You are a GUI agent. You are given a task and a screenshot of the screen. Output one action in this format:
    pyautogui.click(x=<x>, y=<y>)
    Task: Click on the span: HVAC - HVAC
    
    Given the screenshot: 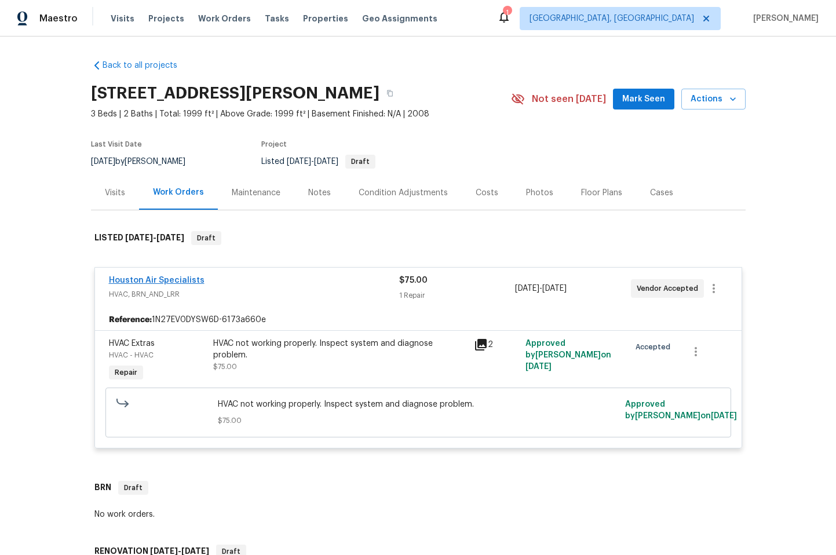 What is the action you would take?
    pyautogui.click(x=131, y=355)
    